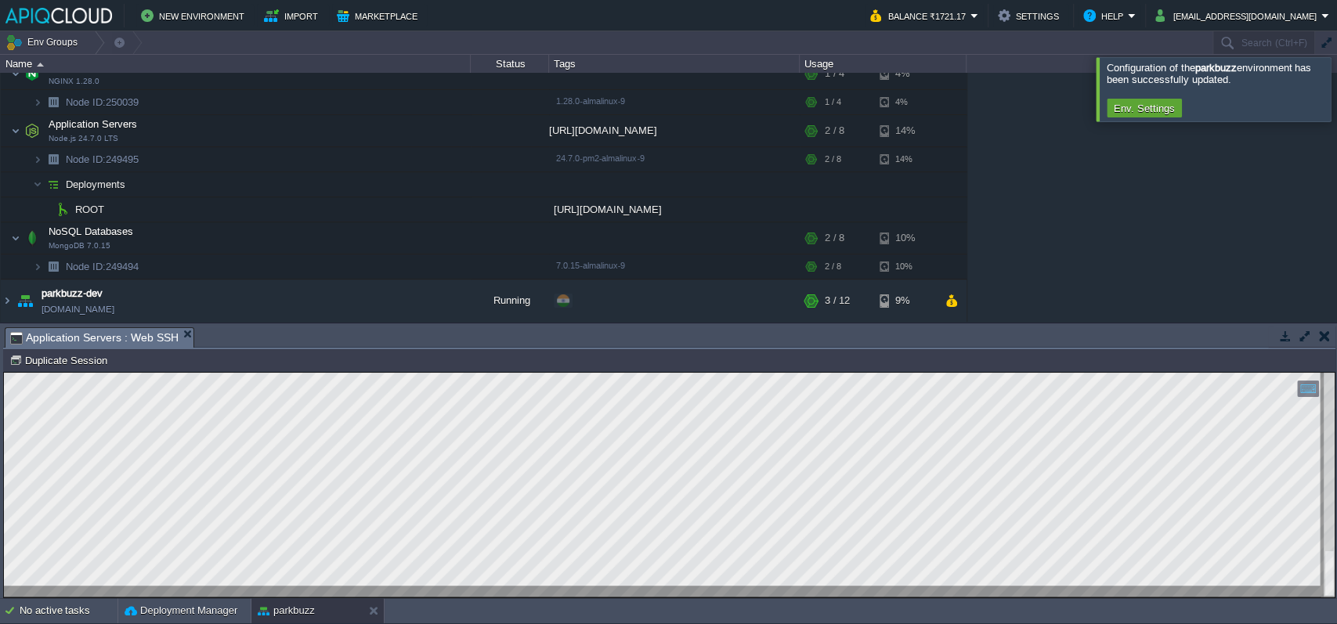  What do you see at coordinates (510, 63) in the screenshot?
I see `div: Status` at bounding box center [510, 63].